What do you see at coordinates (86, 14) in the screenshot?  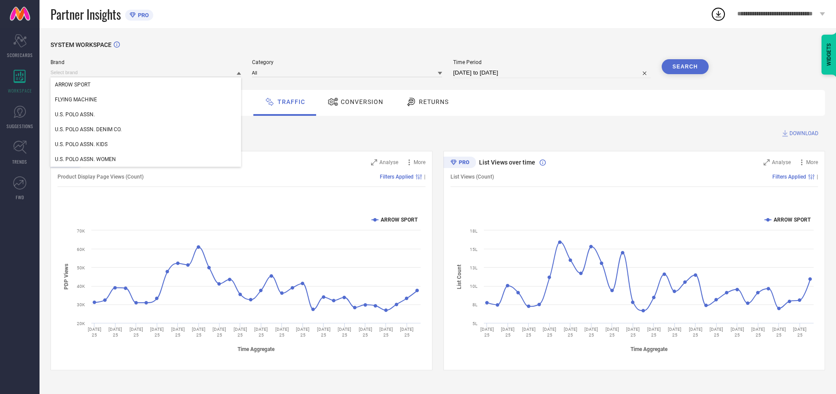 I see `span: Partner Insights` at bounding box center [86, 14].